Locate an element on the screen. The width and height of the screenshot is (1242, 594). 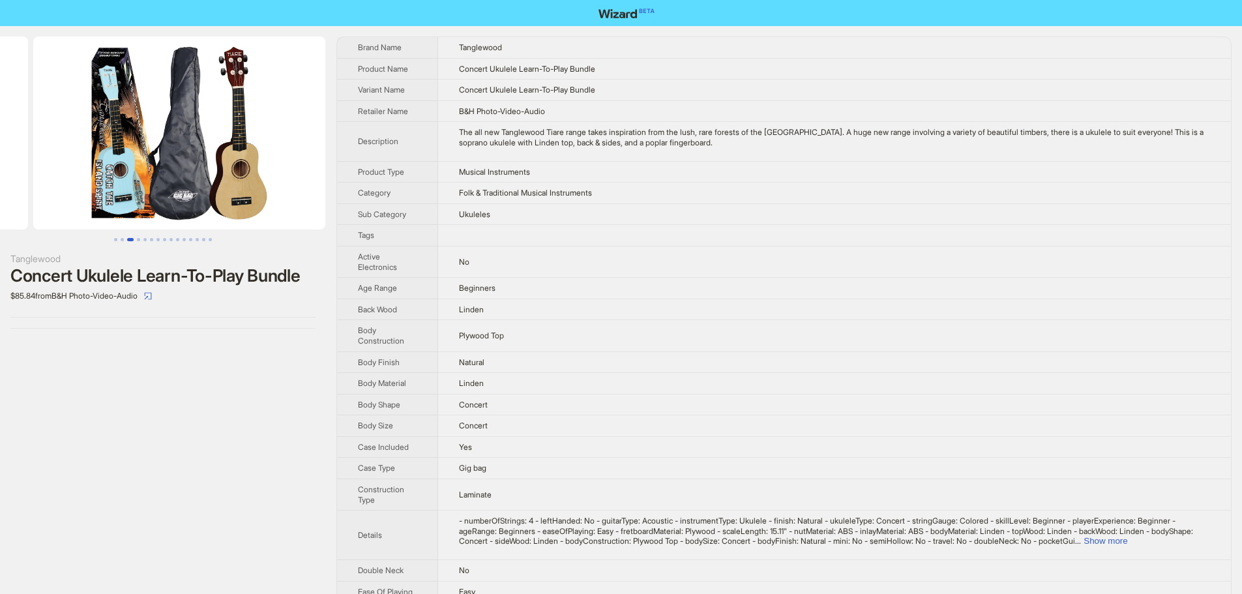
div: Tanglewood is located at coordinates (163, 259).